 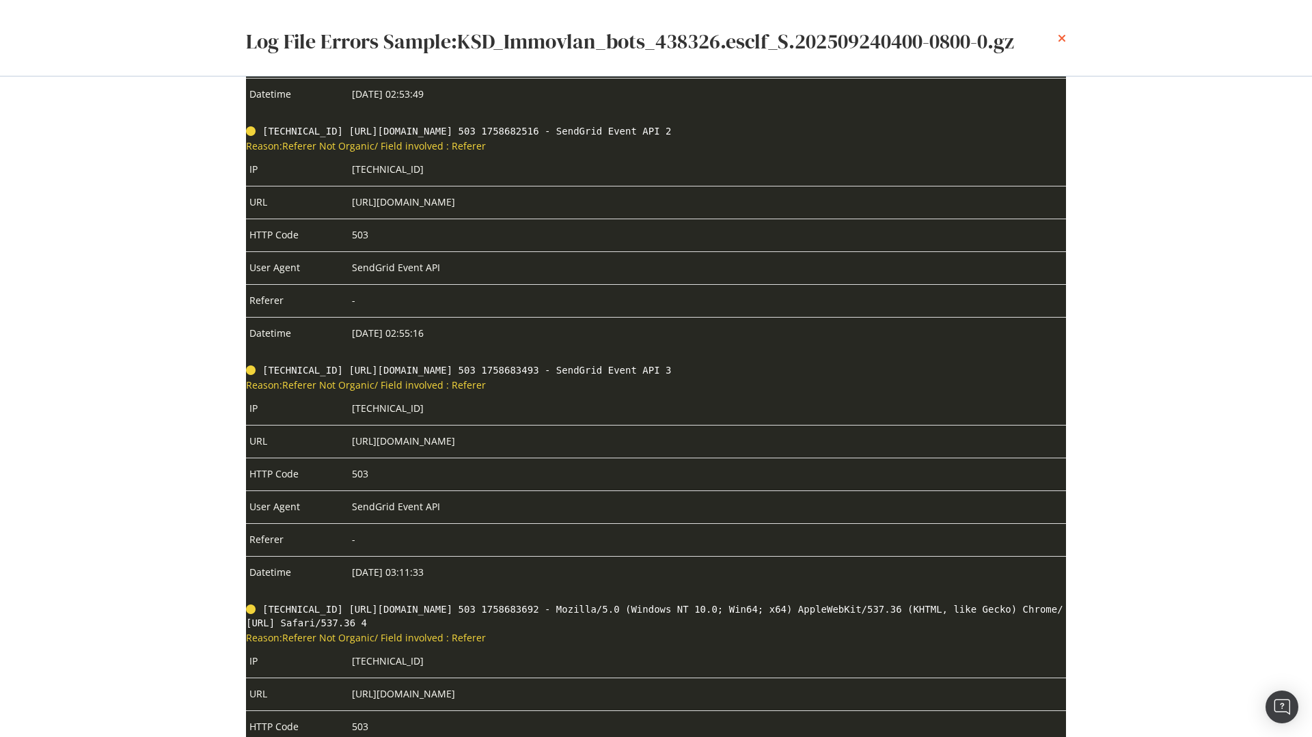 What do you see at coordinates (1282, 707) in the screenshot?
I see `div: Open Intercom Messenger` at bounding box center [1282, 707].